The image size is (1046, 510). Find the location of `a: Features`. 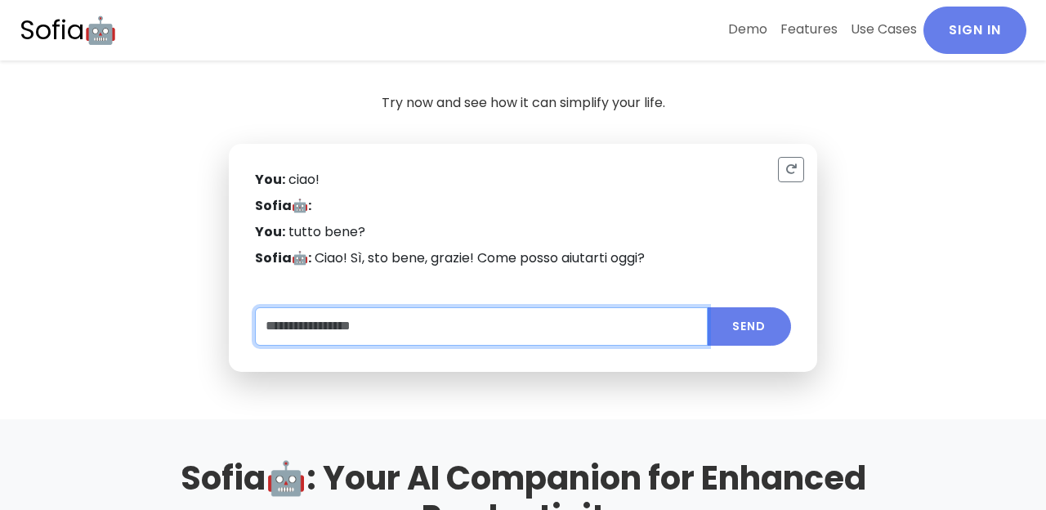

a: Features is located at coordinates (809, 29).